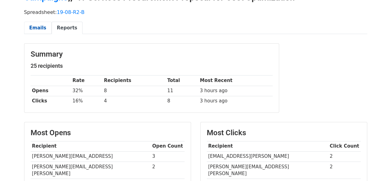 This screenshot has height=181, width=391. I want to click on div: Chat Widget, so click(375, 166).